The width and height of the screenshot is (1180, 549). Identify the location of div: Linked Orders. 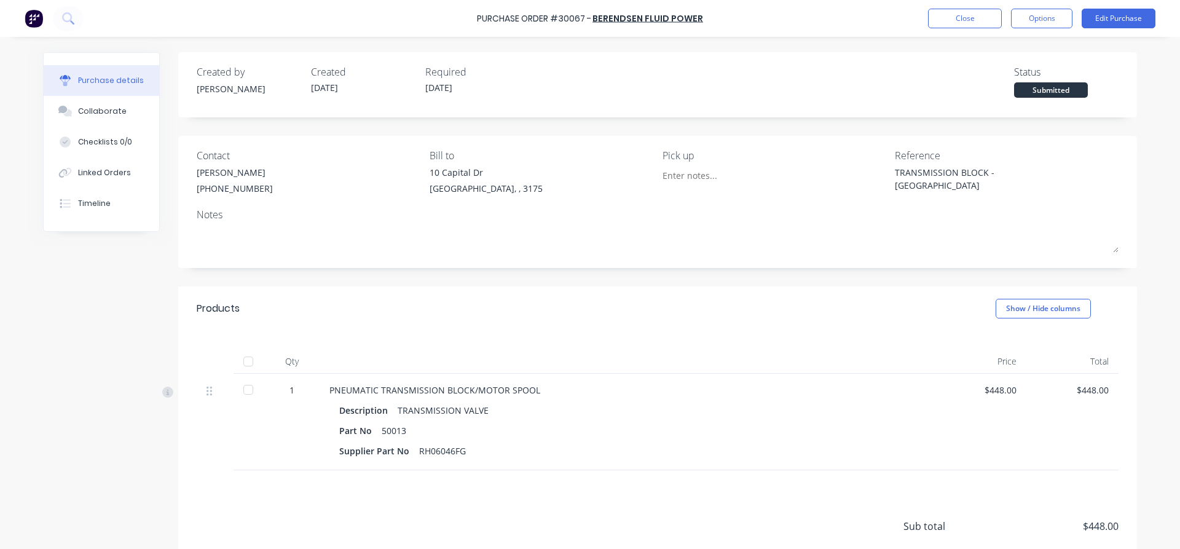
(104, 173).